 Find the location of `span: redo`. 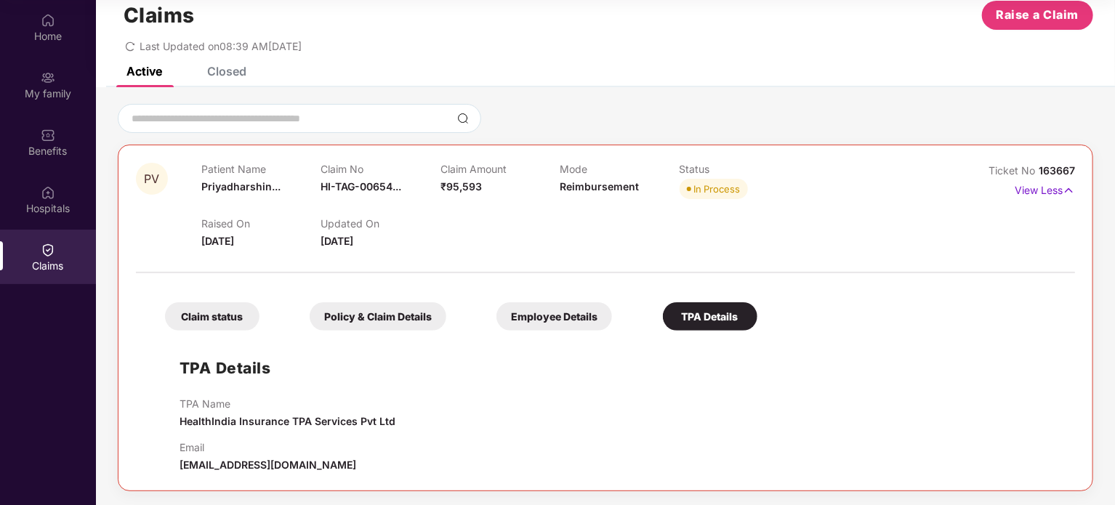

span: redo is located at coordinates (130, 46).